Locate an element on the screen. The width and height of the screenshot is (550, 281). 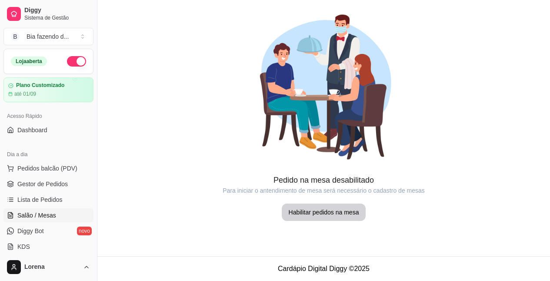
span: Lorena is located at coordinates (52, 267).